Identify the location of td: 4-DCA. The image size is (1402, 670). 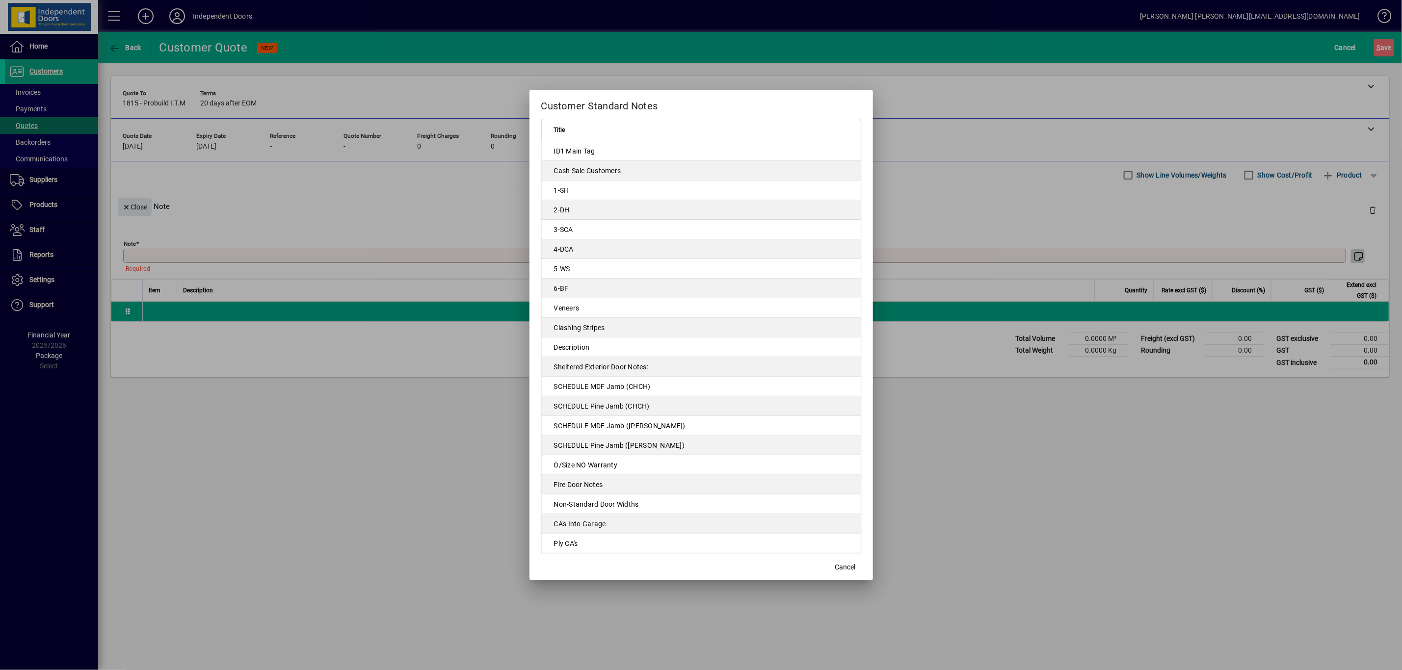
(701, 249).